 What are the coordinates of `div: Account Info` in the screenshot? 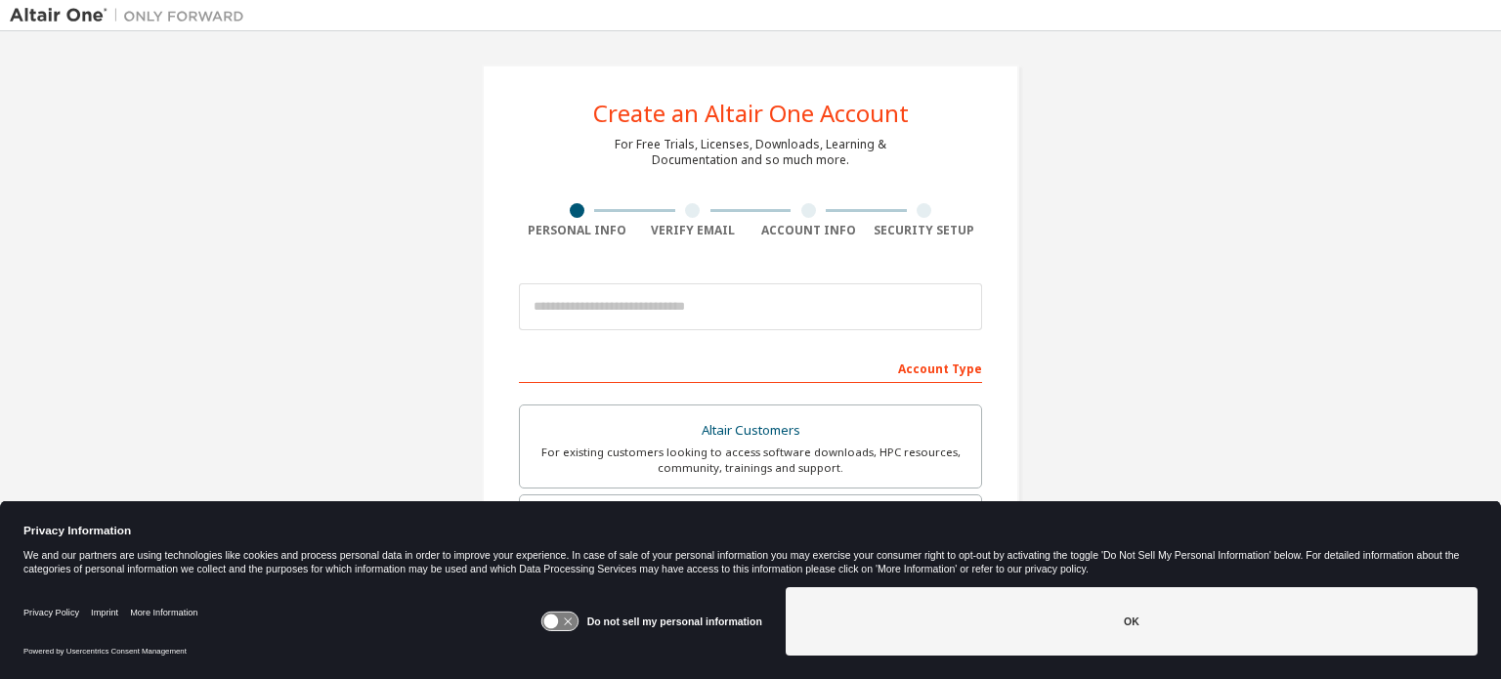 It's located at (808, 231).